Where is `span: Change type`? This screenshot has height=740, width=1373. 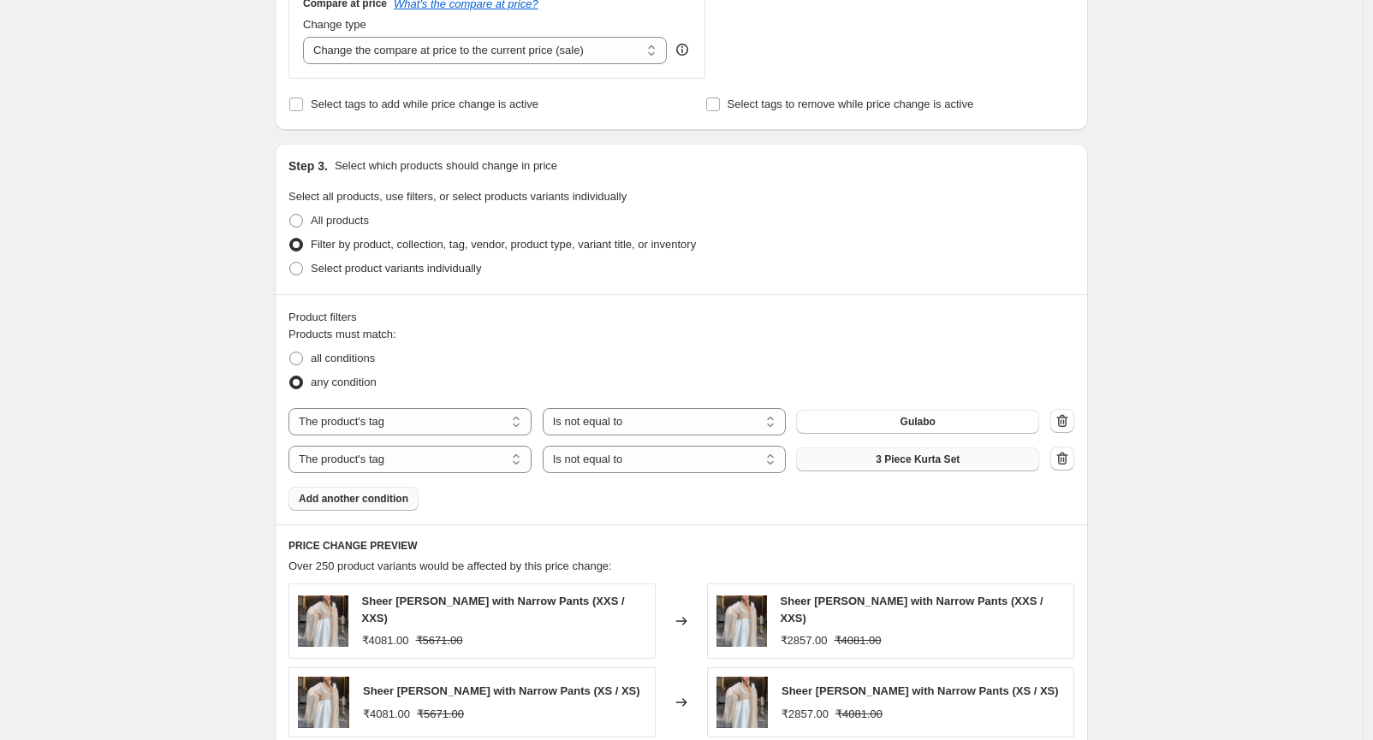 span: Change type is located at coordinates (335, 24).